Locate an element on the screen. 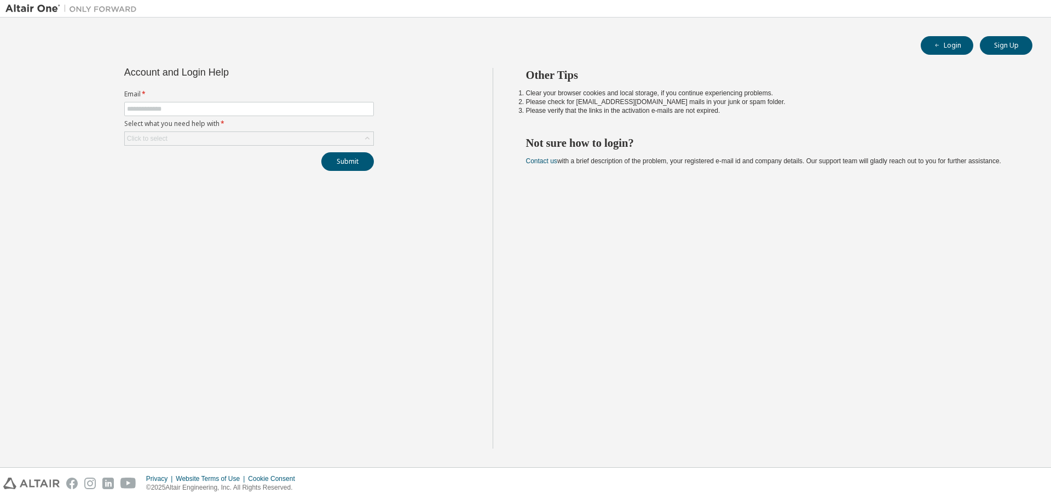 The height and width of the screenshot is (499, 1051). label: Email is located at coordinates (249, 94).